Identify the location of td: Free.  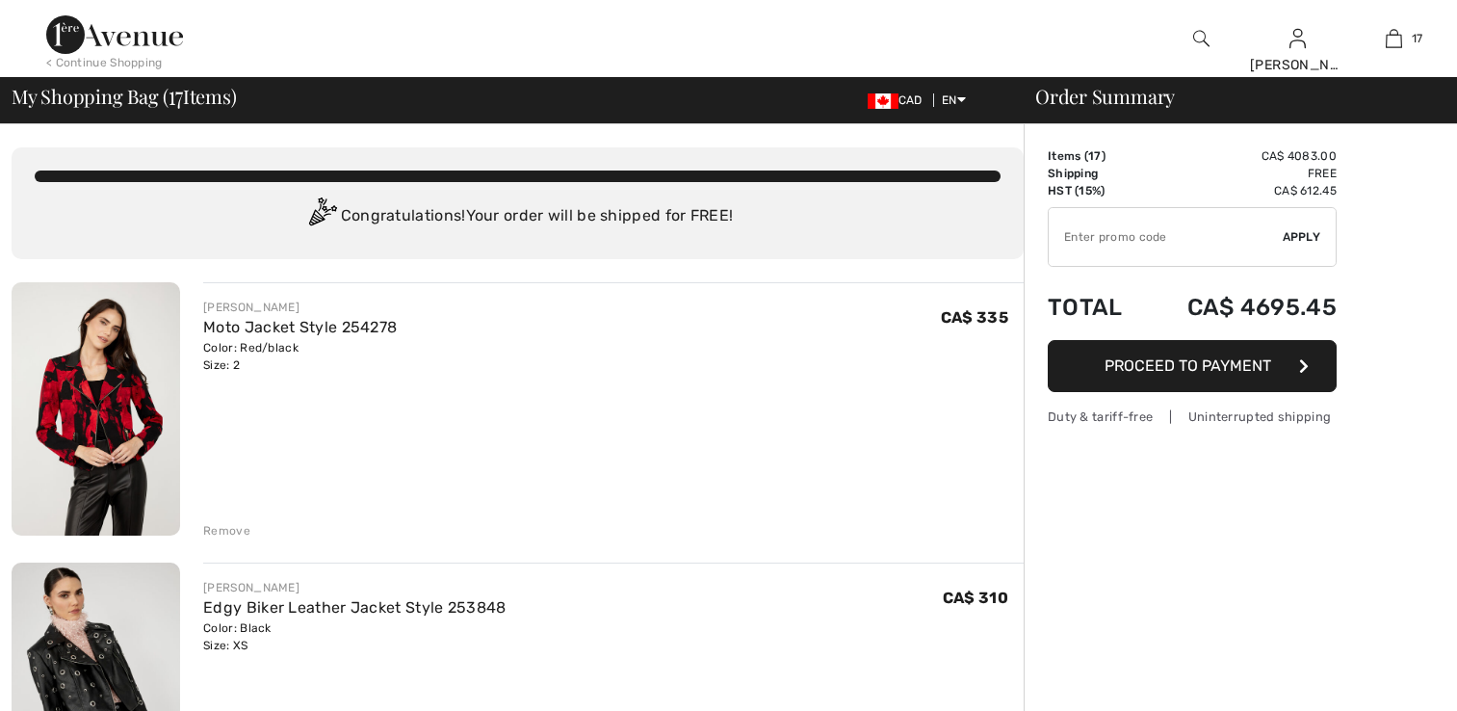
(1241, 173).